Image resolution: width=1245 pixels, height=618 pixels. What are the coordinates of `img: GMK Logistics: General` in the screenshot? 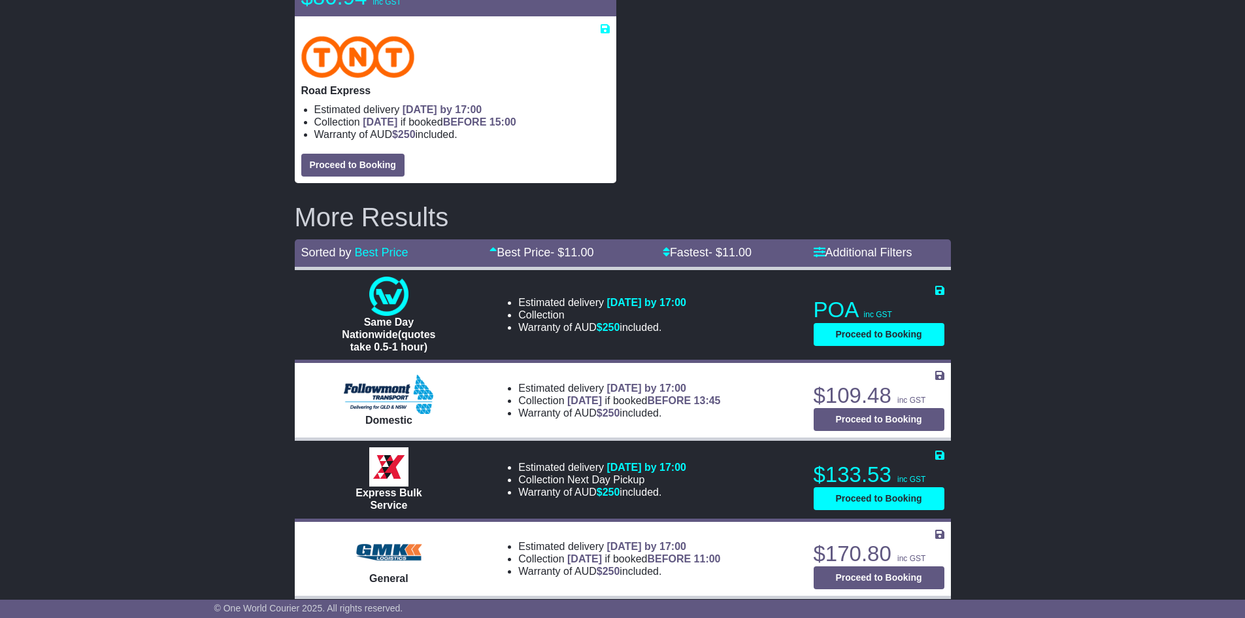 It's located at (389, 552).